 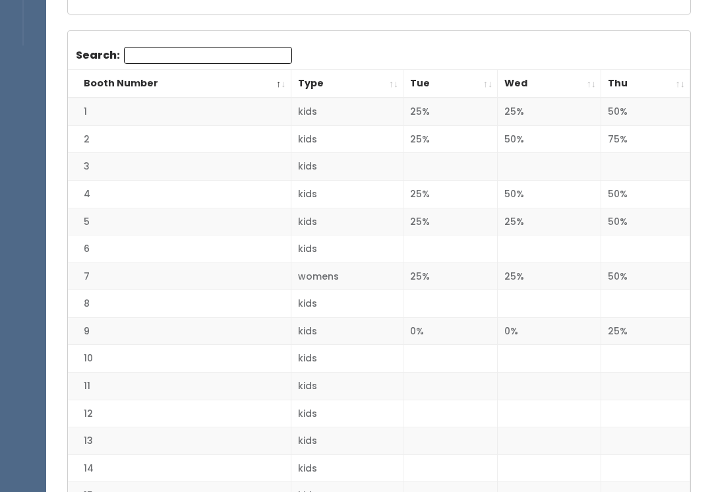 I want to click on th: Tue: activate to sort column ascending, so click(x=450, y=84).